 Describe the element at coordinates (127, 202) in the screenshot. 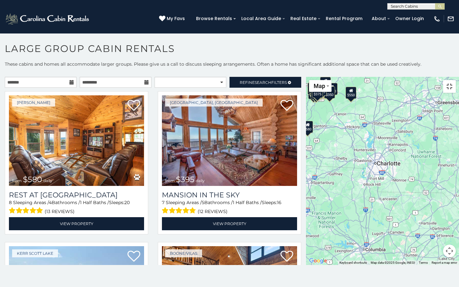

I see `span: 20` at that location.